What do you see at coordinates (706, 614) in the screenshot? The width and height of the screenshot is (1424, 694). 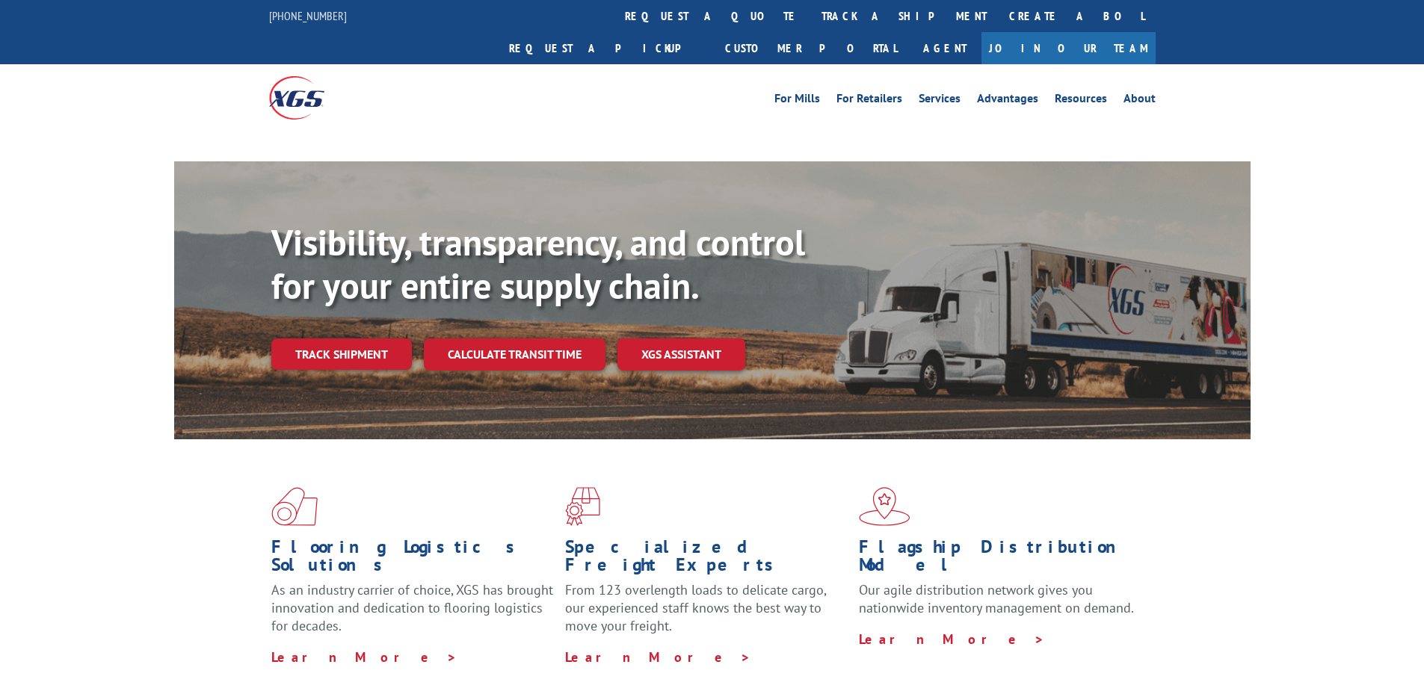 I see `p: From 123 overlength loads to delicate cargo, our experienced staff knows the best way to move you...` at bounding box center [706, 614].